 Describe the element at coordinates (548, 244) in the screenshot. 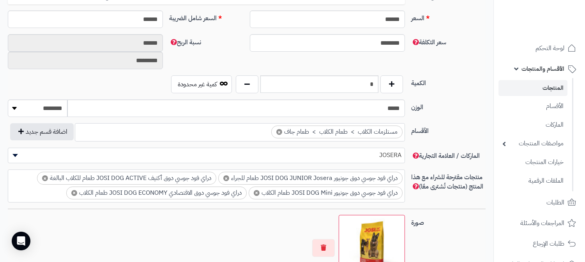

I see `span: طلبات الإرجاع` at that location.